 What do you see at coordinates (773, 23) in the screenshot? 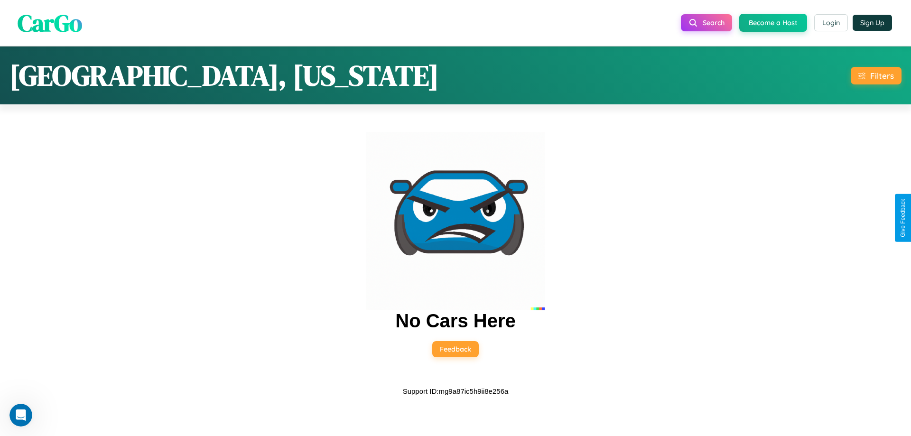
I see `button: Become a Host` at bounding box center [773, 23].